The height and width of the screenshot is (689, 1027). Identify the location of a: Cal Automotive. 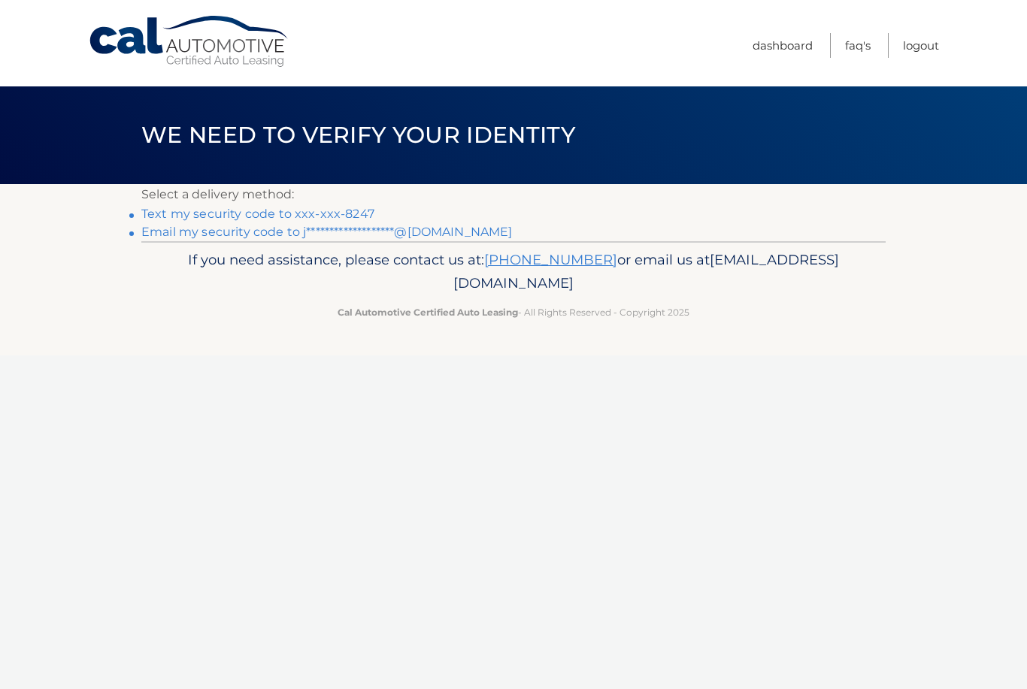
(189, 41).